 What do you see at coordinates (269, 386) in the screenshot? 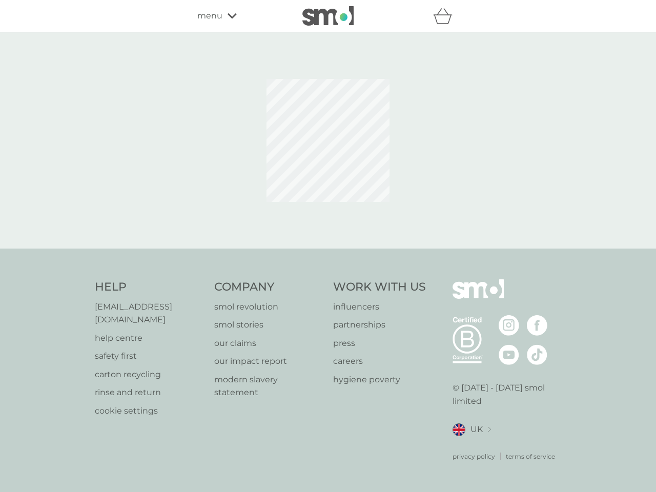
I see `p: modern slavery statement` at bounding box center [269, 386].